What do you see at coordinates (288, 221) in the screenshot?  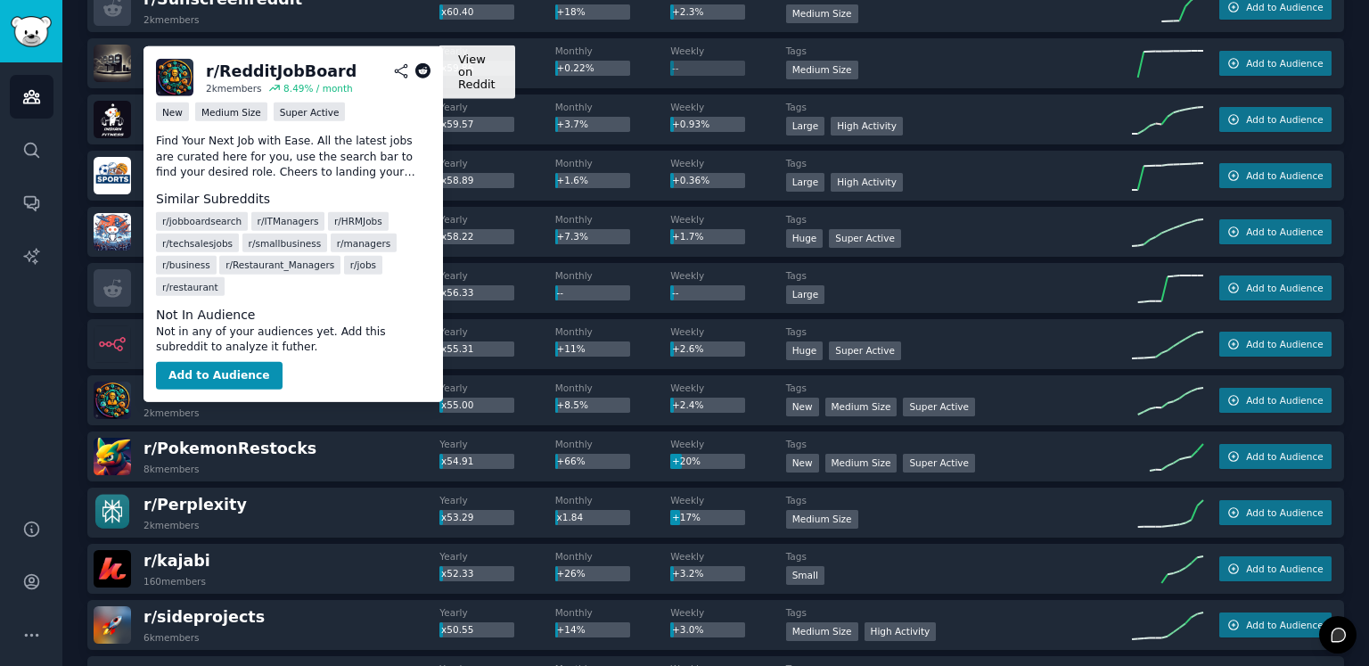 I see `span: r/ ITManagers` at bounding box center [288, 221].